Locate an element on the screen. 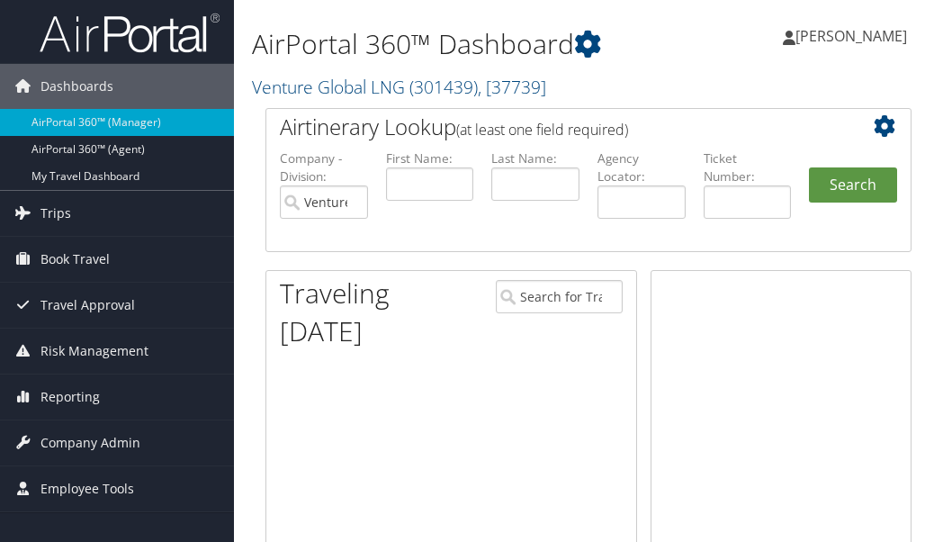 The width and height of the screenshot is (943, 542). a: Venture Global LNG is located at coordinates (399, 86).